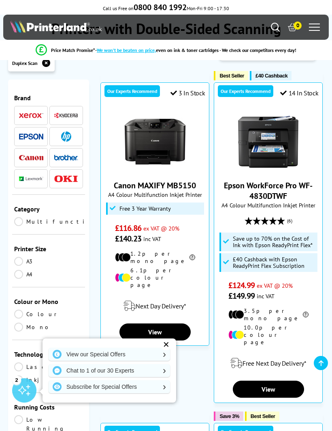 The height and width of the screenshot is (431, 332). I want to click on span: £116.86, so click(128, 228).